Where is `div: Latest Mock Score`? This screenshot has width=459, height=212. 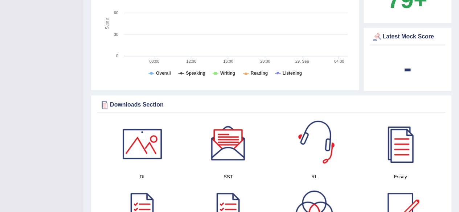 div: Latest Mock Score is located at coordinates (408, 37).